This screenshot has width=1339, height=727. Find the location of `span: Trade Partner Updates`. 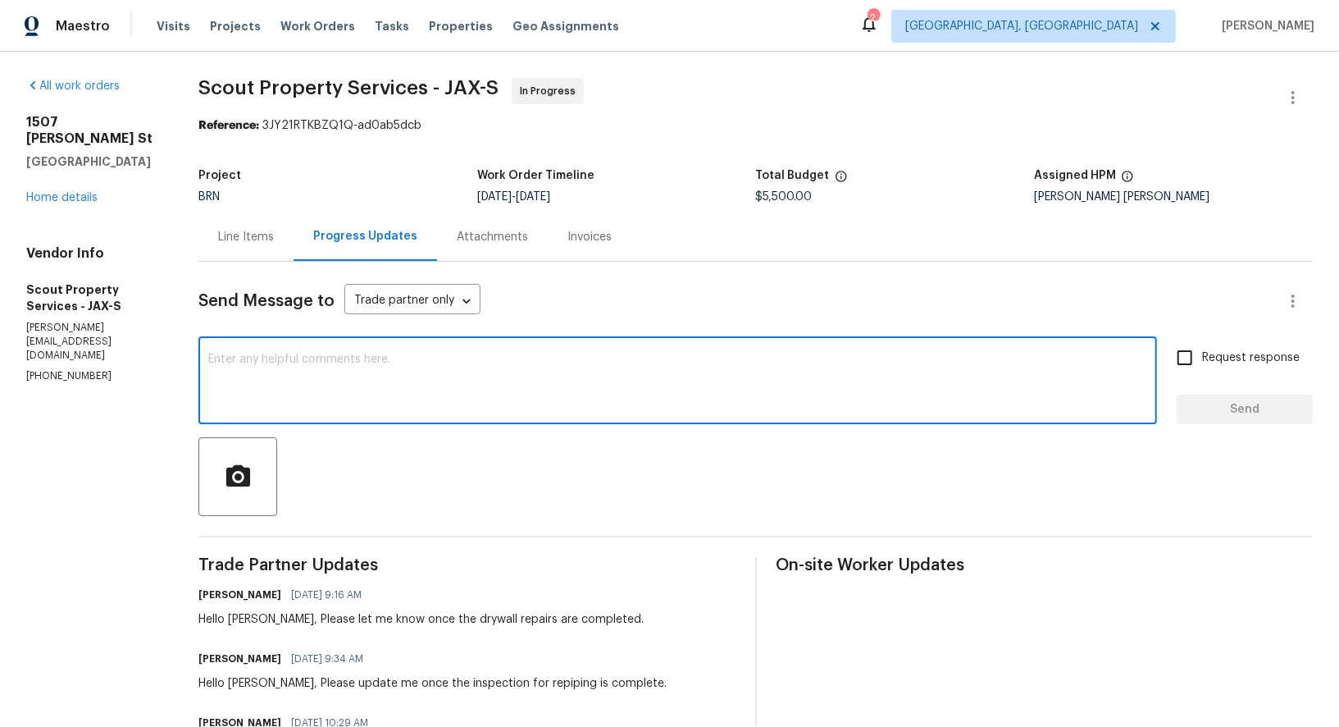

span: Trade Partner Updates is located at coordinates (467, 565).